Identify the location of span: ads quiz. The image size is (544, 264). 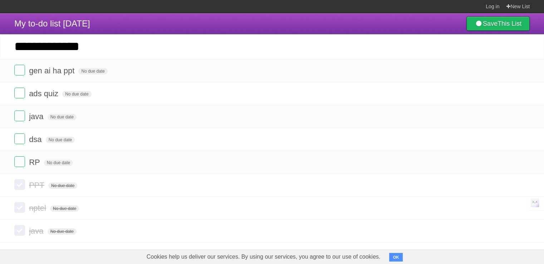
(44, 93).